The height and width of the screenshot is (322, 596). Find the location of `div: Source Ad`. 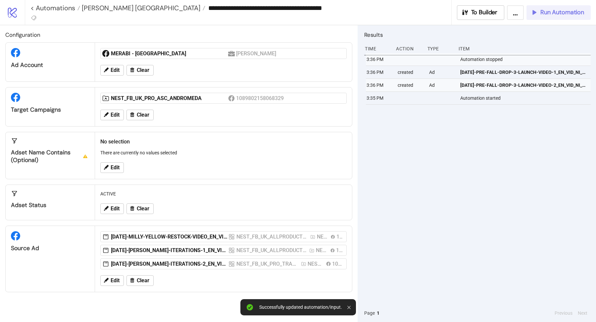

div: Source Ad is located at coordinates (50, 248).